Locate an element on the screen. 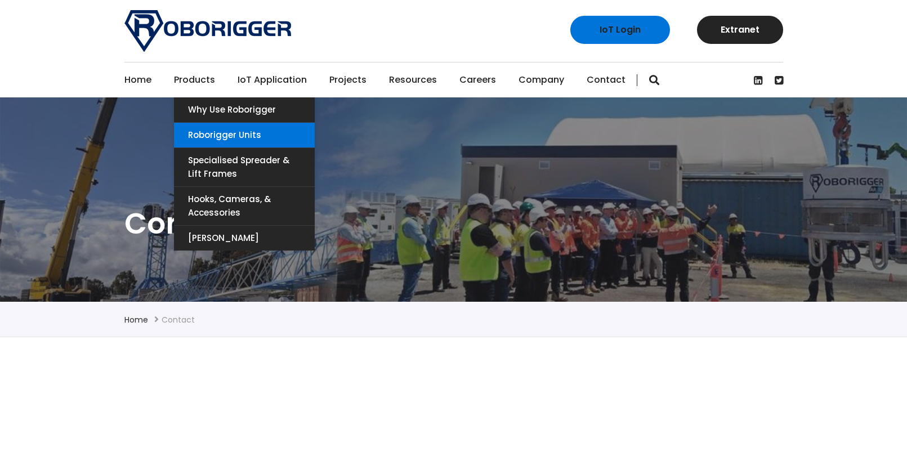  a: Projects is located at coordinates (348, 80).